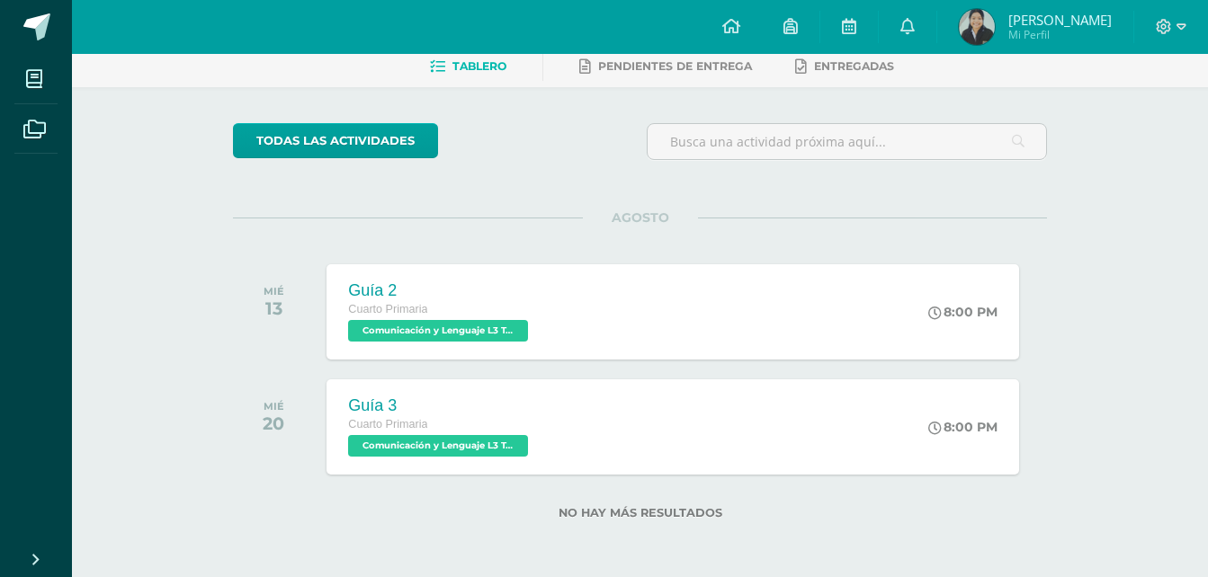  What do you see at coordinates (335, 140) in the screenshot?
I see `a: todas las Actividades` at bounding box center [335, 140].